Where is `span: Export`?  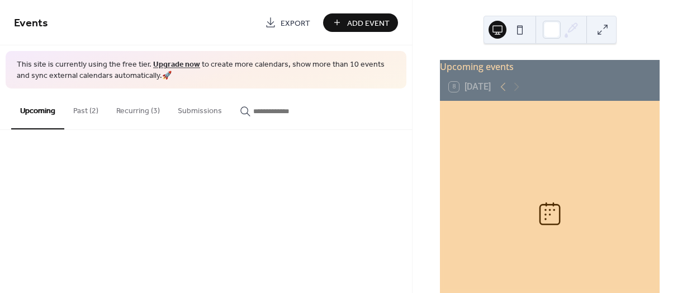
span: Export is located at coordinates (295, 23).